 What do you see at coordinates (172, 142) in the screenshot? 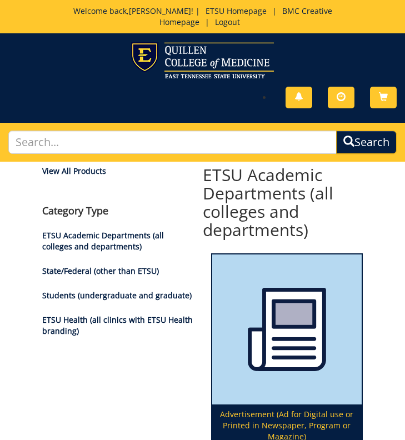
I see `input: Search...` at bounding box center [172, 142].